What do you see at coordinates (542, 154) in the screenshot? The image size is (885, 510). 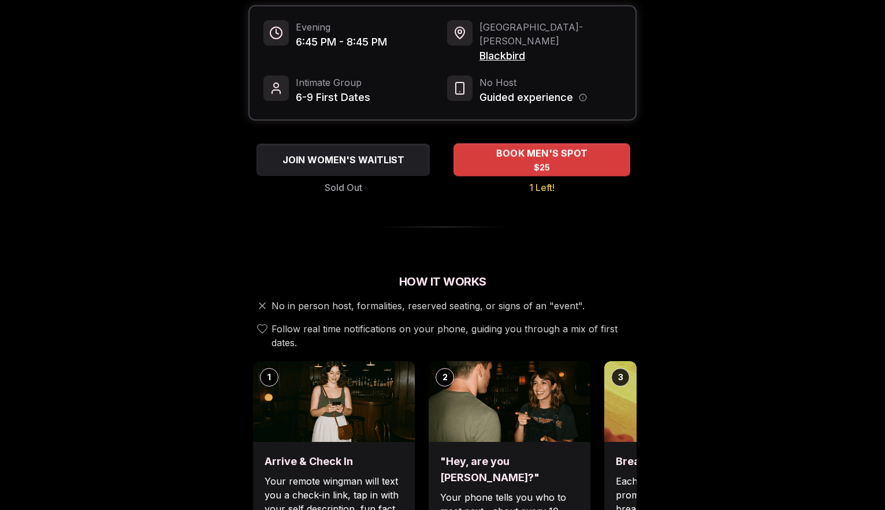 I see `span: BOOK MEN'S SPOT` at bounding box center [542, 154].